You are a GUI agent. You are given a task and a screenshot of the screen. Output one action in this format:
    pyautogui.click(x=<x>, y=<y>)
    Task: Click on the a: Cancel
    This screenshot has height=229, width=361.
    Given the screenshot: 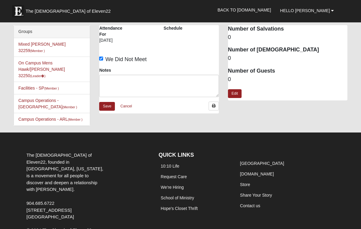 What is the action you would take?
    pyautogui.click(x=126, y=106)
    